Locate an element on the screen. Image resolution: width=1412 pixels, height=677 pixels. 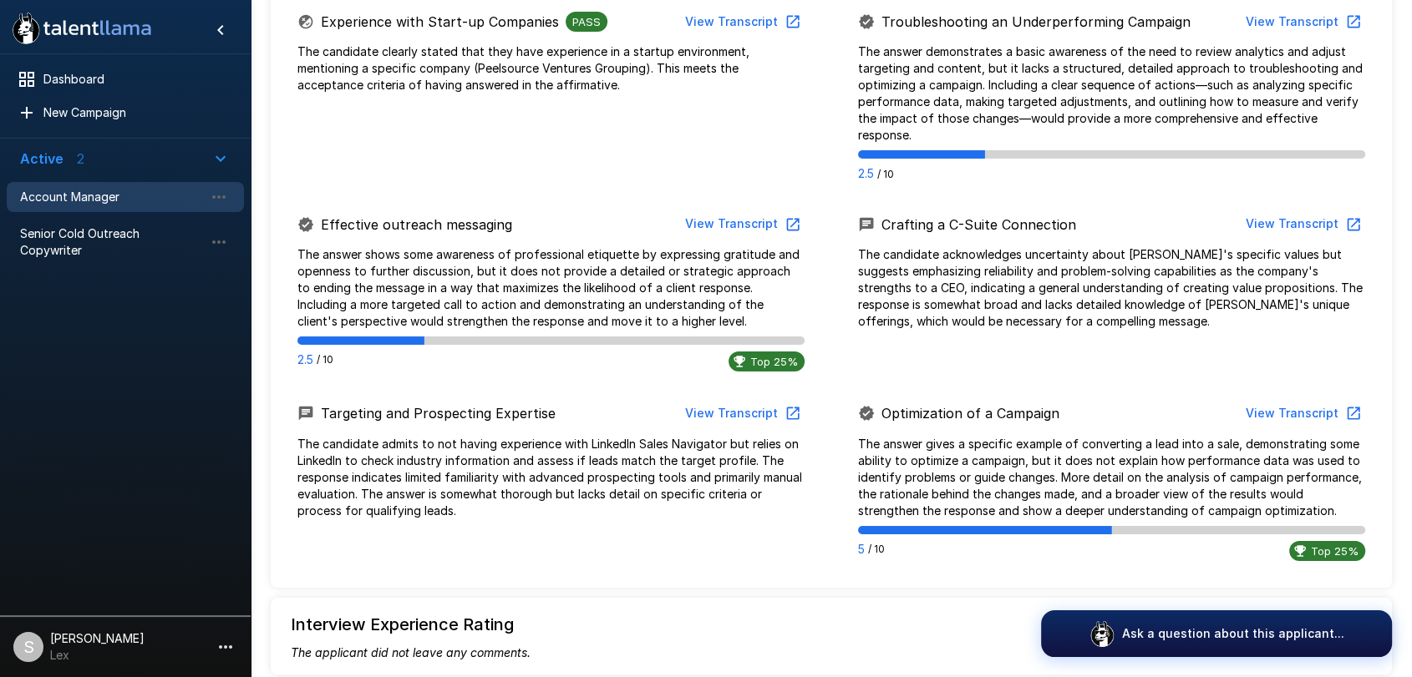
p: Targeting and Prospecting Expertise is located at coordinates (438, 413).